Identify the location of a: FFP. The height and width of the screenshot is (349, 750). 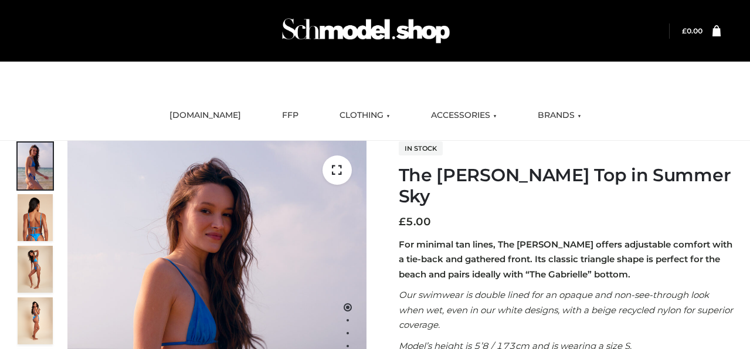
(290, 116).